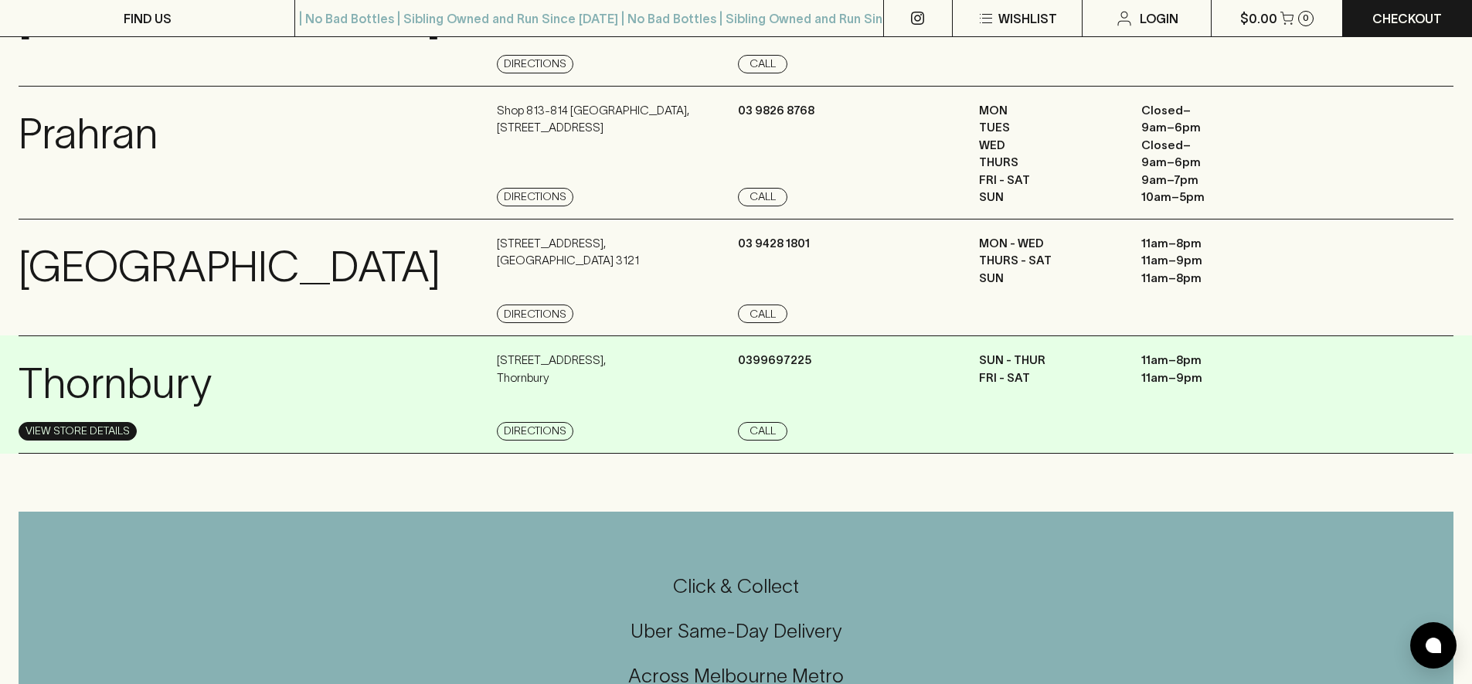 The height and width of the screenshot is (684, 1472). Describe the element at coordinates (1211, 197) in the screenshot. I see `p: 10am – 5pm` at that location.